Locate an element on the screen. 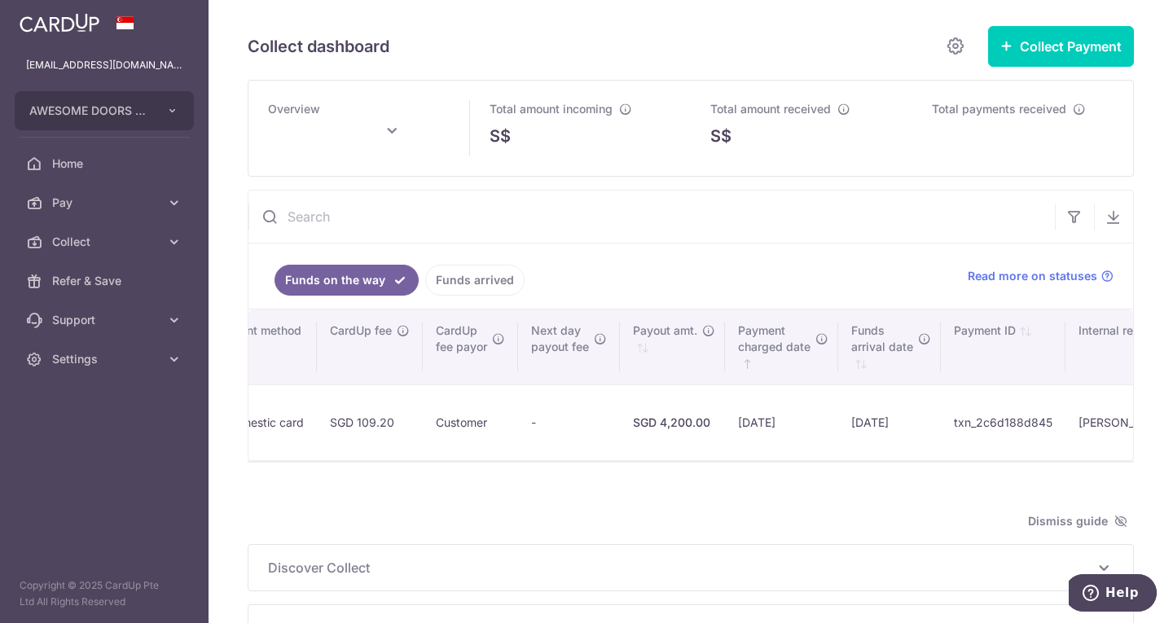 The image size is (1173, 623). th: CardUpfee payor is located at coordinates (470, 347).